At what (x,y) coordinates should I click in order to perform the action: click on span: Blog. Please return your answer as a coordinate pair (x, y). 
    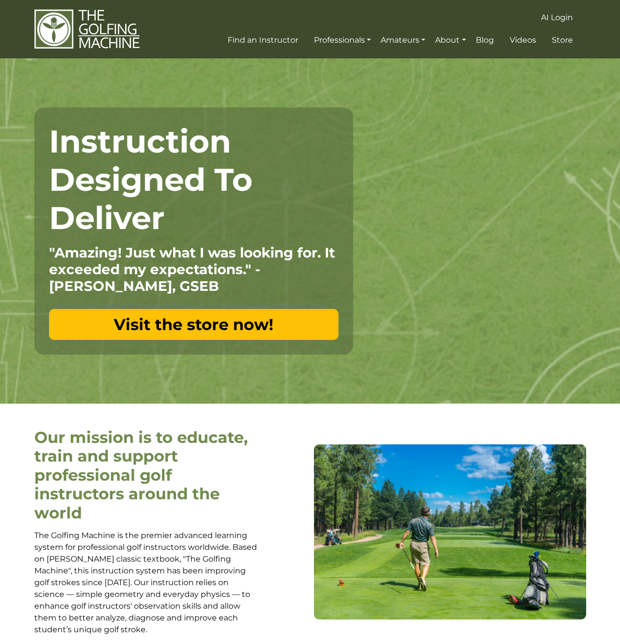
    Looking at the image, I should click on (485, 40).